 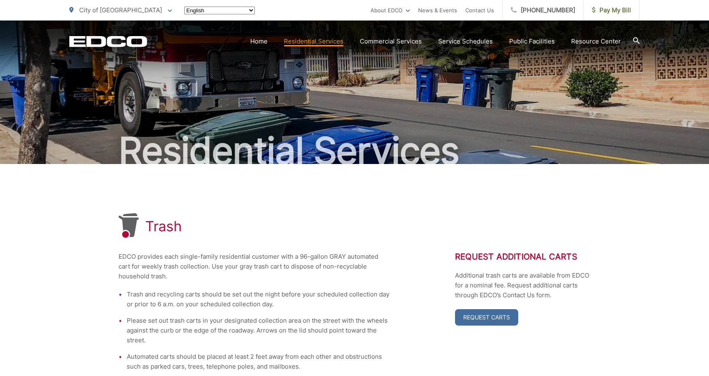 I want to click on li: Please set out trash carts in your designated collection area on the street with the wheels again..., so click(x=258, y=331).